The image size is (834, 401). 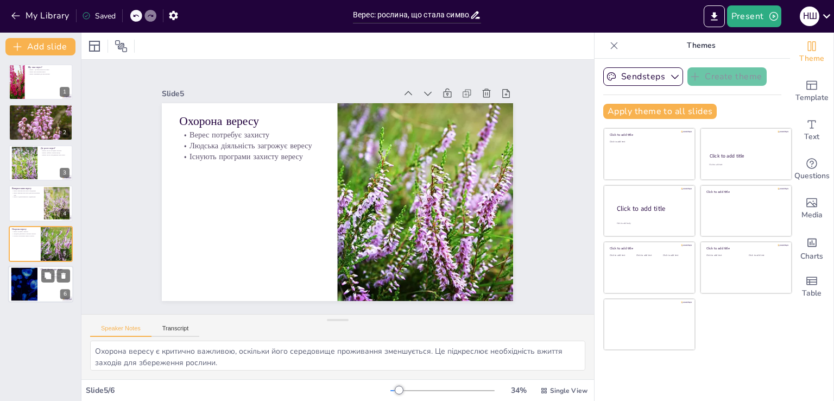 What do you see at coordinates (810, 16) in the screenshot?
I see `button: Н Ш` at bounding box center [810, 16].